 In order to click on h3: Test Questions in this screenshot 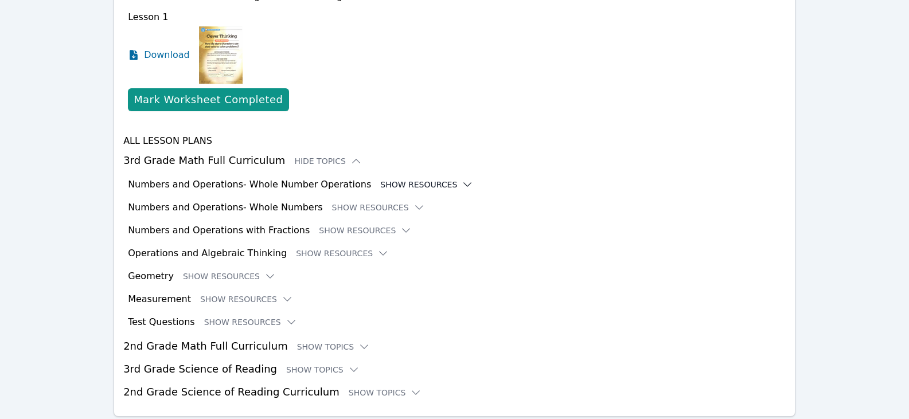, I will do `click(161, 322)`.